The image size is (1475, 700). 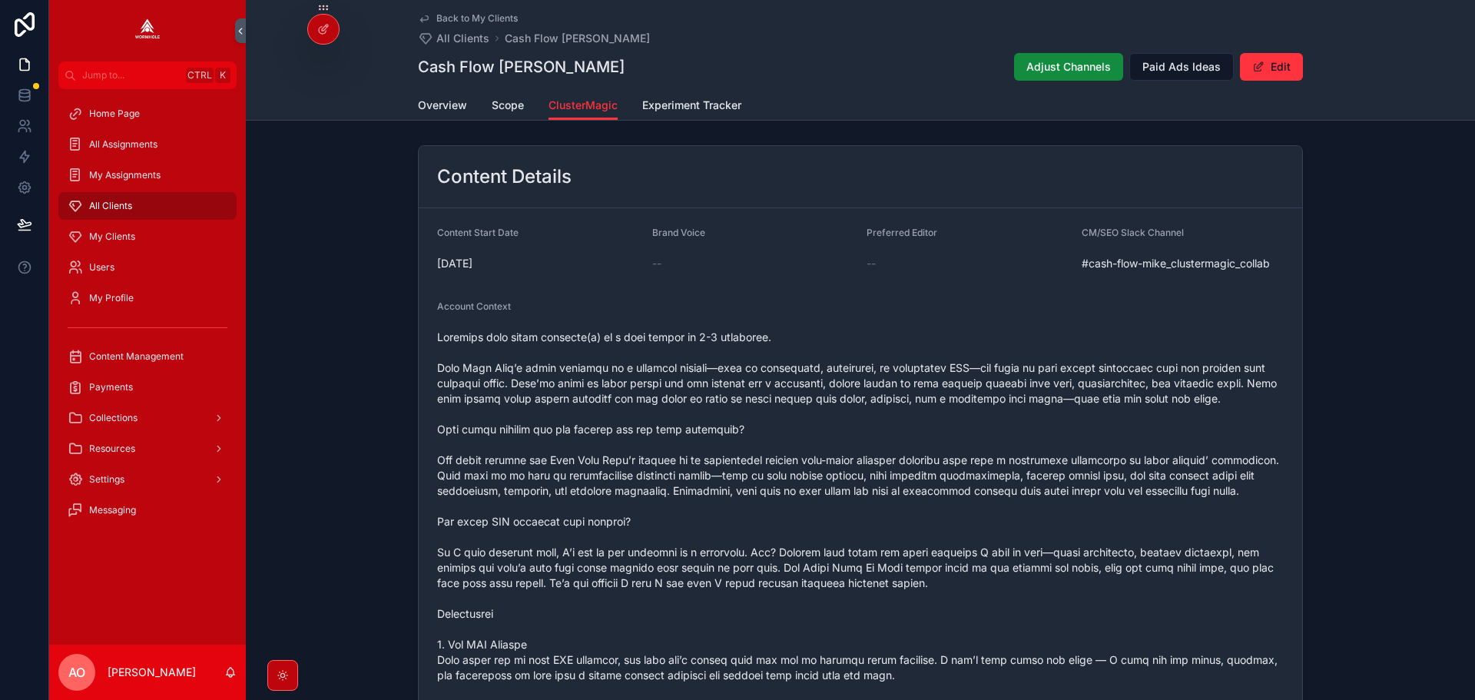 I want to click on span: My Assignments, so click(x=124, y=175).